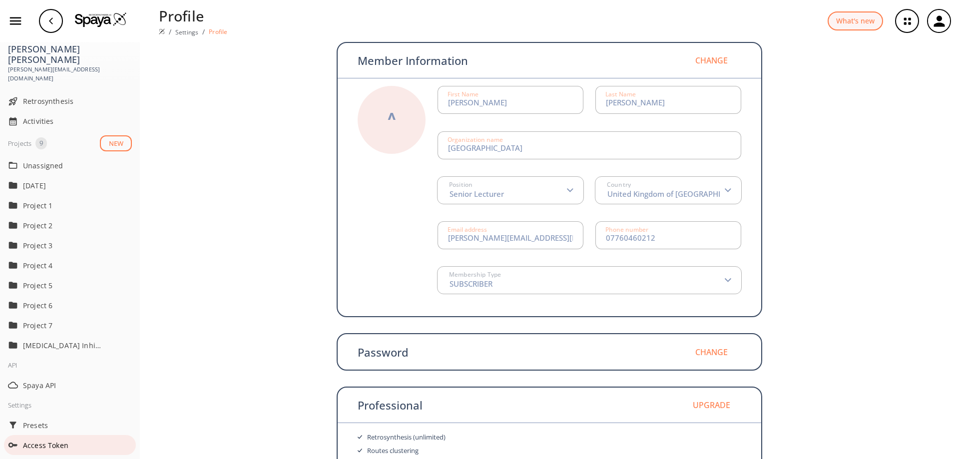 Image resolution: width=959 pixels, height=459 pixels. I want to click on div: Projects, so click(19, 143).